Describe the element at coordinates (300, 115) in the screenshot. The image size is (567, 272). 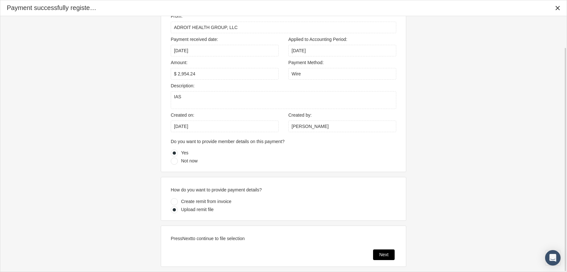
I see `span: Created by:` at that location.